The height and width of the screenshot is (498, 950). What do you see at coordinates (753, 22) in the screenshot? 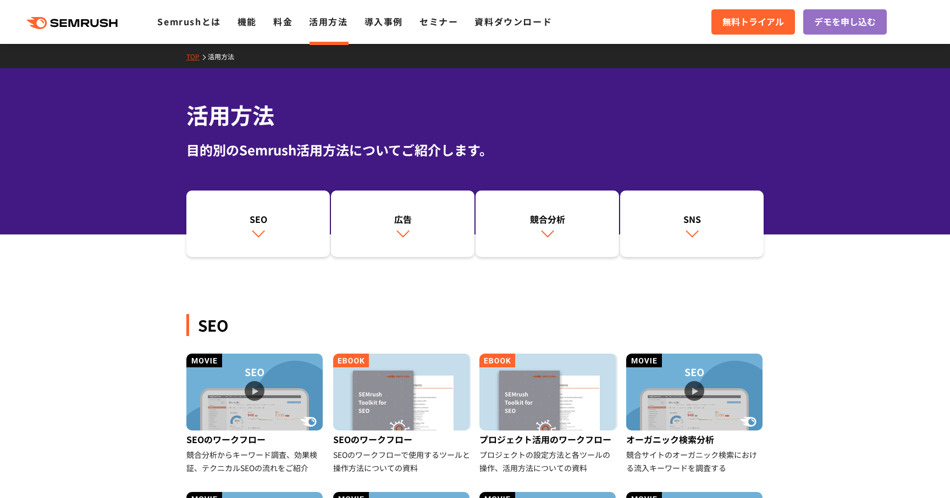
I see `span: 無料トライアル` at bounding box center [753, 22].